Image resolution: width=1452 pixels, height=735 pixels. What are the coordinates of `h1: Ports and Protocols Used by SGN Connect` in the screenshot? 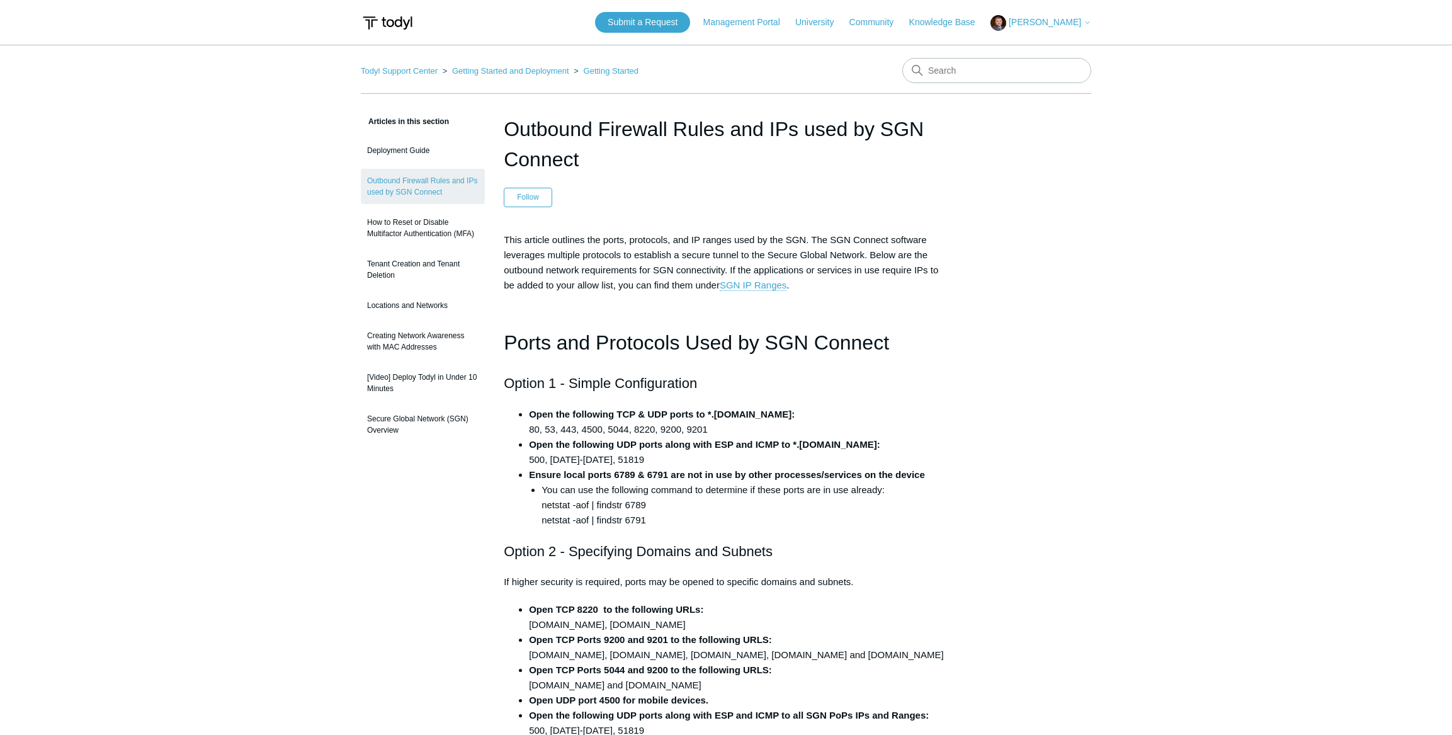 It's located at (726, 343).